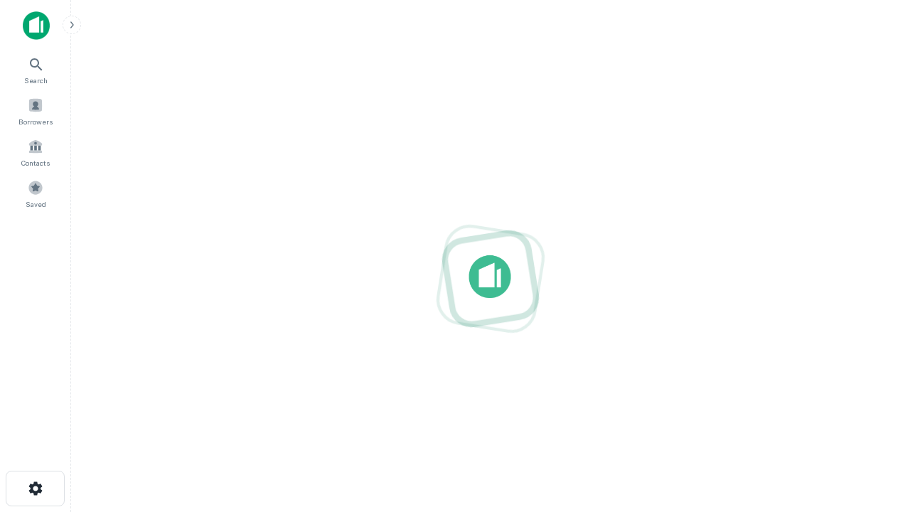  I want to click on span: Saved, so click(36, 204).